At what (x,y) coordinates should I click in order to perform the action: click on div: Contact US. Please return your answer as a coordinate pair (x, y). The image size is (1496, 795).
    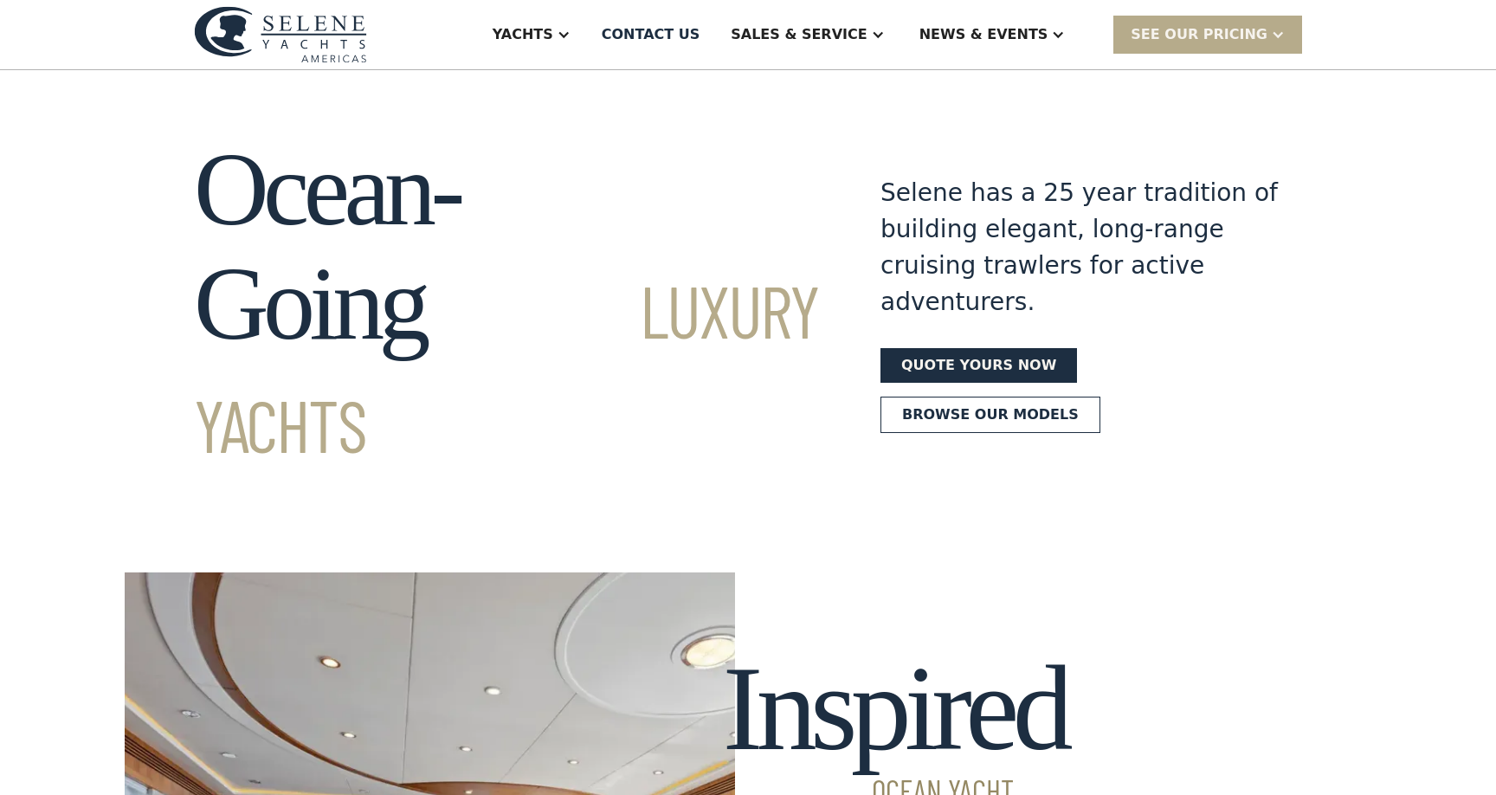
    Looking at the image, I should click on (651, 35).